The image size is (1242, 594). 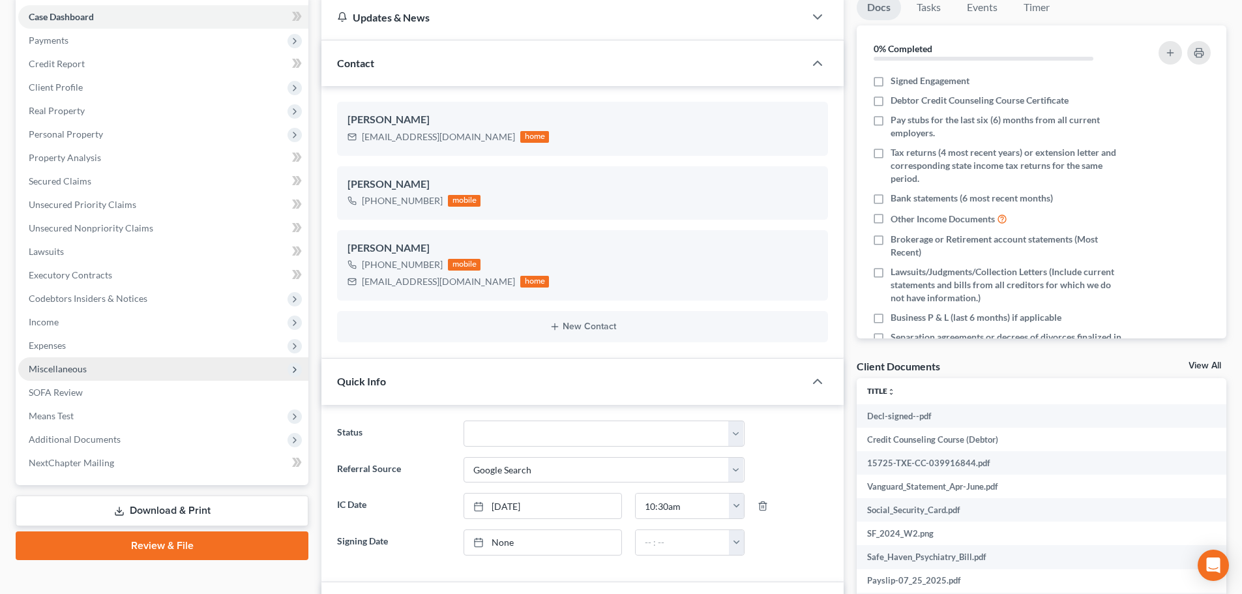 What do you see at coordinates (163, 158) in the screenshot?
I see `a: Property Analysis` at bounding box center [163, 158].